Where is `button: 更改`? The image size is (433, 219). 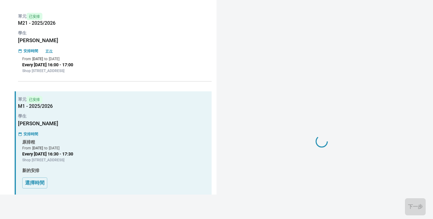 button: 更改 is located at coordinates (49, 51).